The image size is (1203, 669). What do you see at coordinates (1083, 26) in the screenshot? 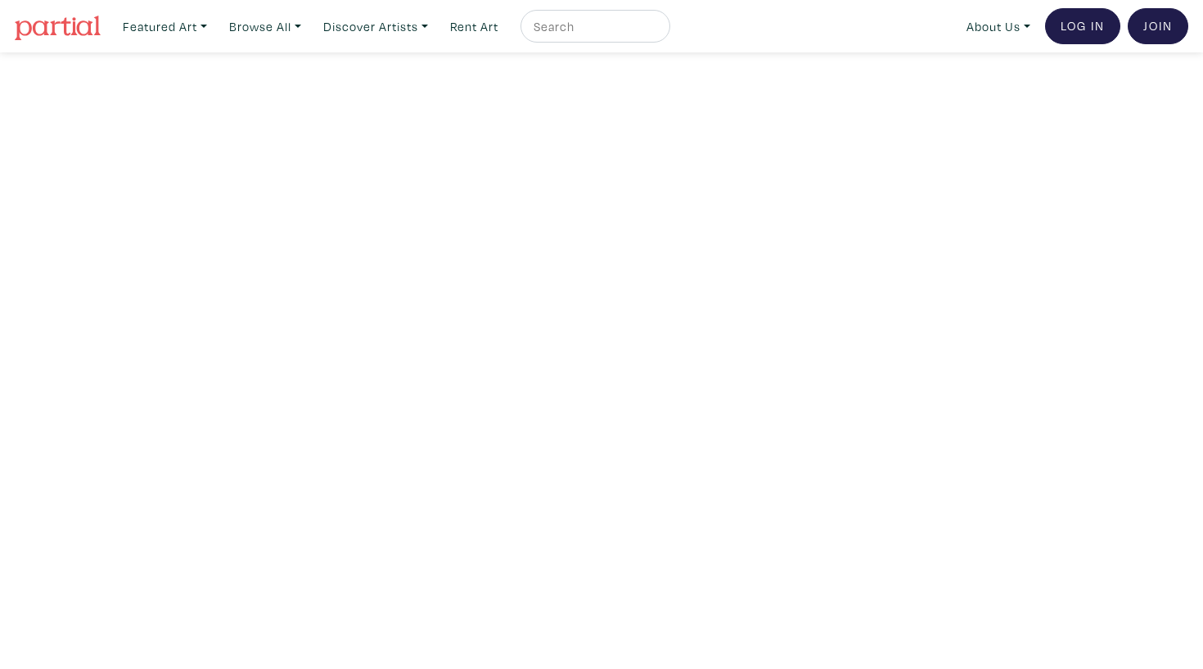
I see `a: Log In` at bounding box center [1083, 26].